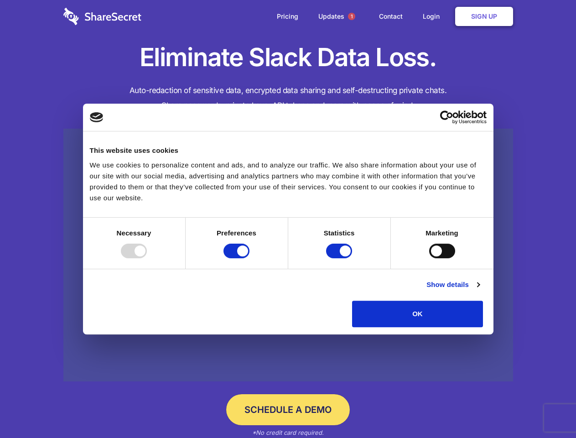 This screenshot has width=576, height=438. Describe the element at coordinates (288, 255) in the screenshot. I see `a: Wistia video thumbnail` at that location.